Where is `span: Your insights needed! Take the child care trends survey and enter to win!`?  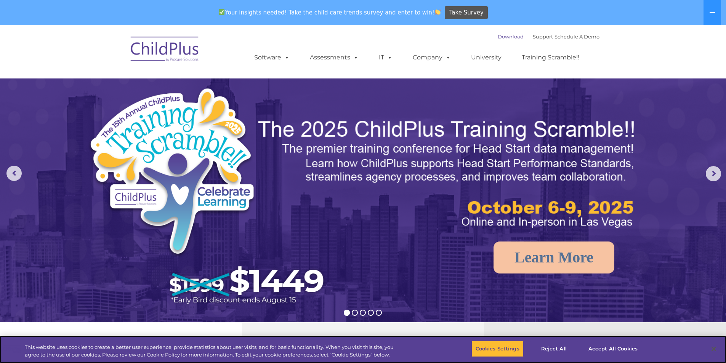 span: Your insights needed! Take the child care trends survey and enter to win! is located at coordinates (329, 12).